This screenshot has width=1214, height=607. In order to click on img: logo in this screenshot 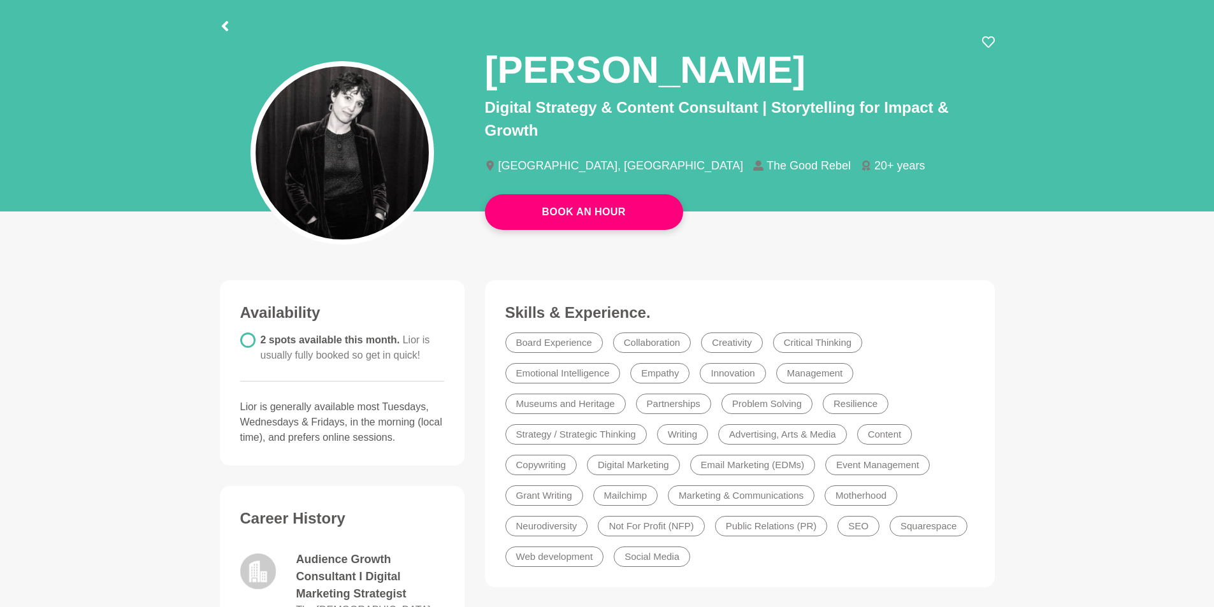, I will do `click(258, 572)`.